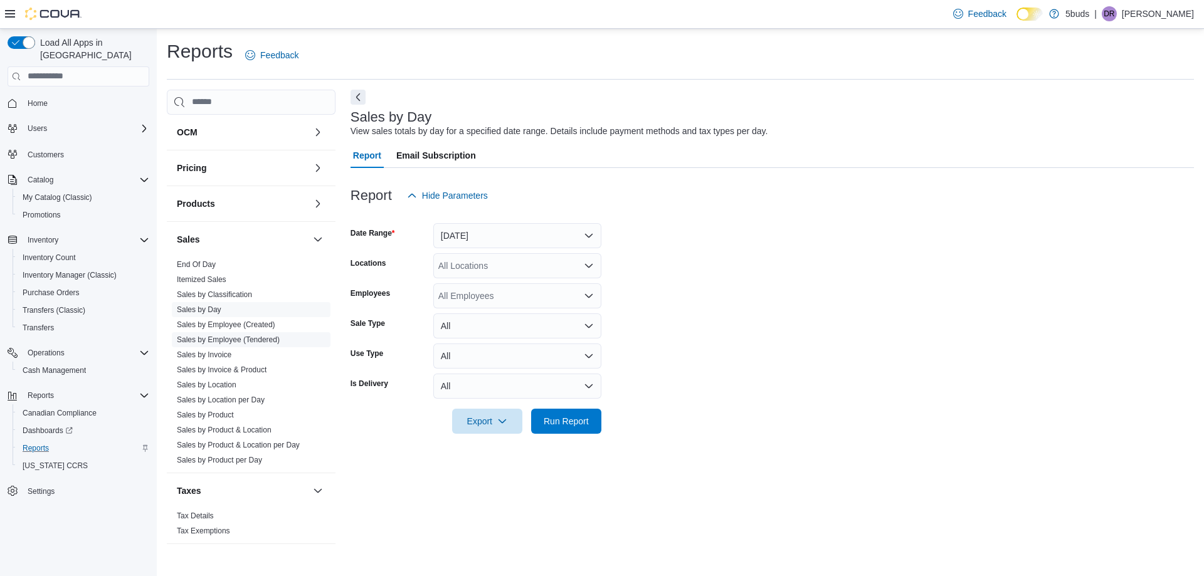 The height and width of the screenshot is (576, 1204). What do you see at coordinates (219, 460) in the screenshot?
I see `span: Sales by Product per Day` at bounding box center [219, 460].